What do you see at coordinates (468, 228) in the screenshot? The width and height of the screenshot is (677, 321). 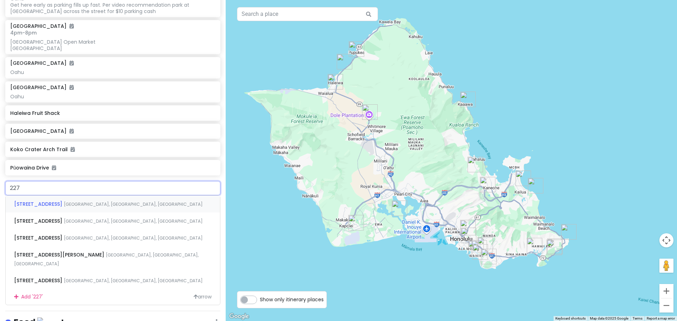 I see `div: Pūowaina Drive` at bounding box center [468, 228].